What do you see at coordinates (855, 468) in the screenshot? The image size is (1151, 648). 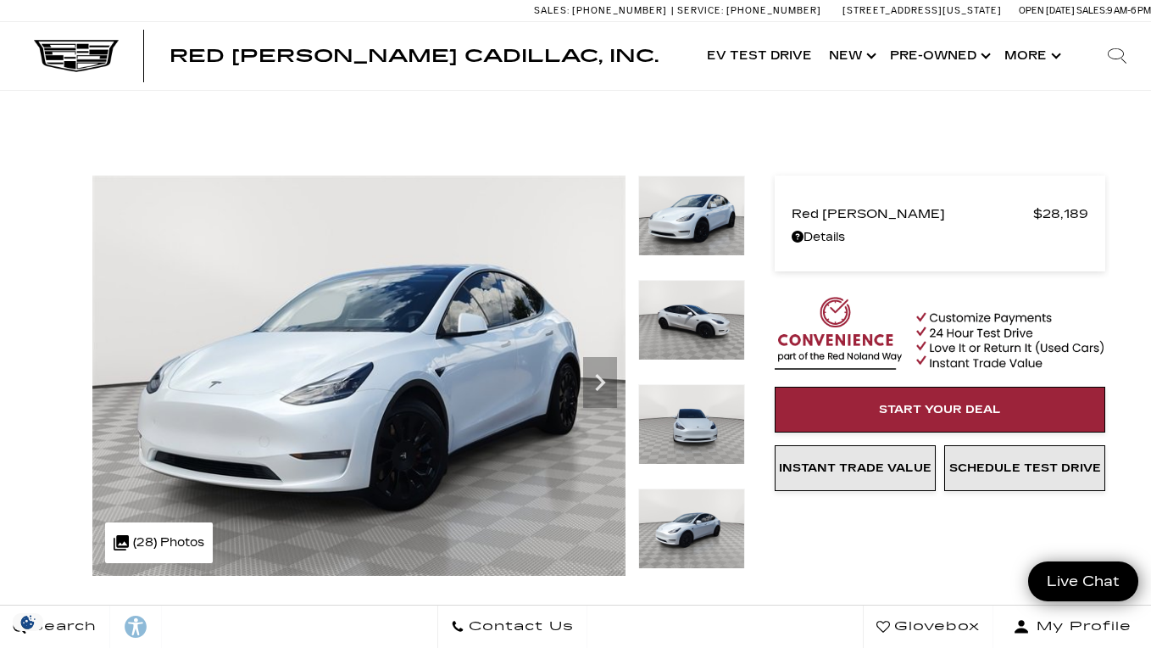 I see `span: Instant Trade Value` at bounding box center [855, 468].